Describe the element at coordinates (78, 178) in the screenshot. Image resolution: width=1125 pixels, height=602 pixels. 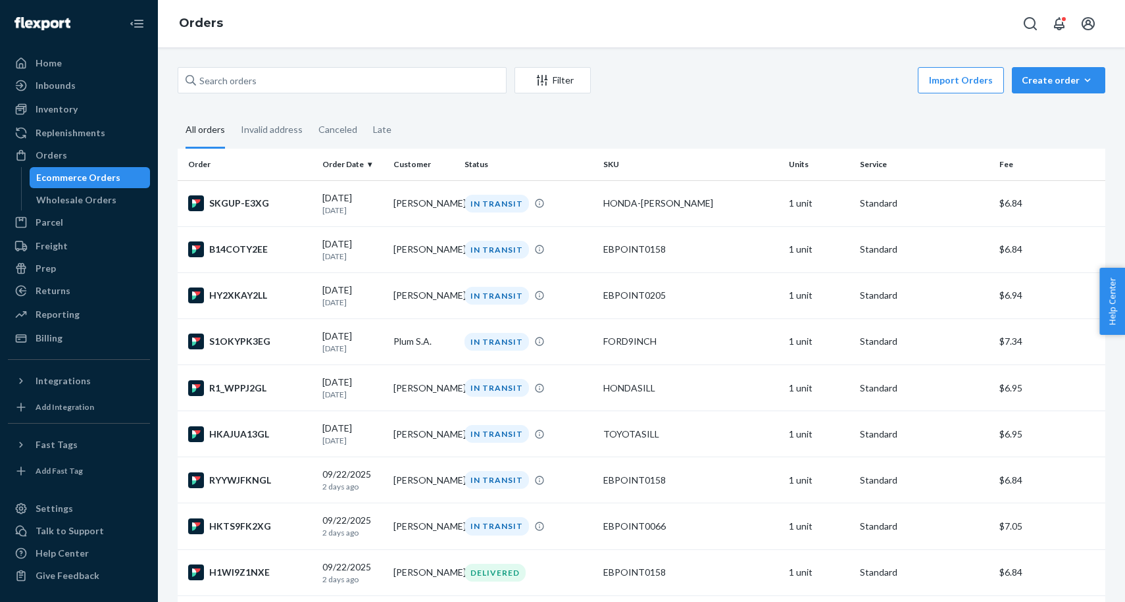
I see `div: Ecommerce Orders` at that location.